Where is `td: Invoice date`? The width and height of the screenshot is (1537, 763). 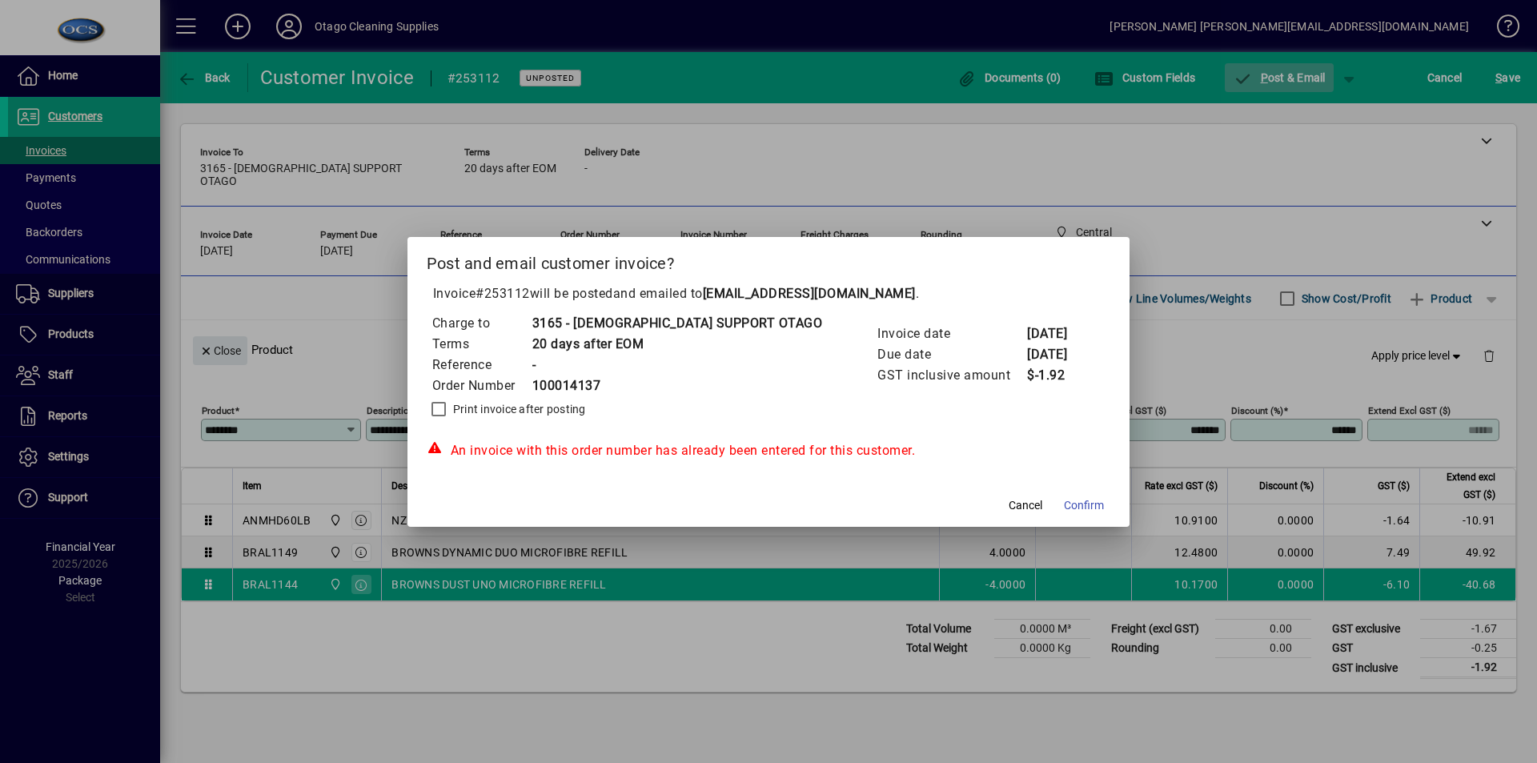
td: Invoice date is located at coordinates (951, 334).